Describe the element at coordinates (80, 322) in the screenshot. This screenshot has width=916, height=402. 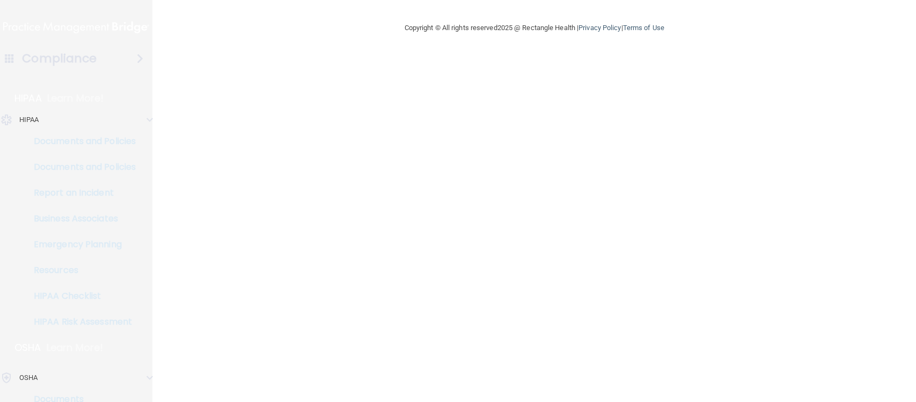
I see `p: HIPAA Risk Assessment` at that location.